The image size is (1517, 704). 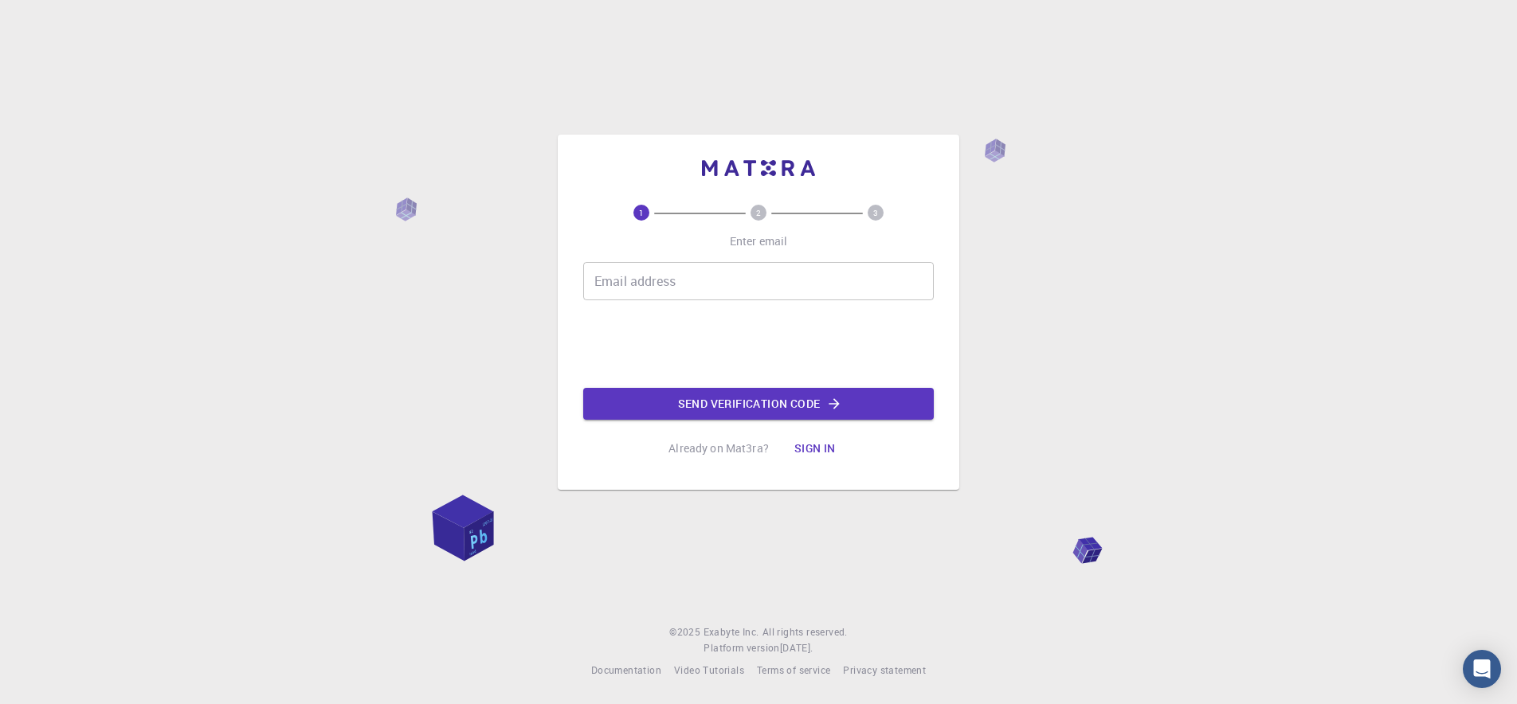 What do you see at coordinates (815, 449) in the screenshot?
I see `a: Sign in` at bounding box center [815, 449].